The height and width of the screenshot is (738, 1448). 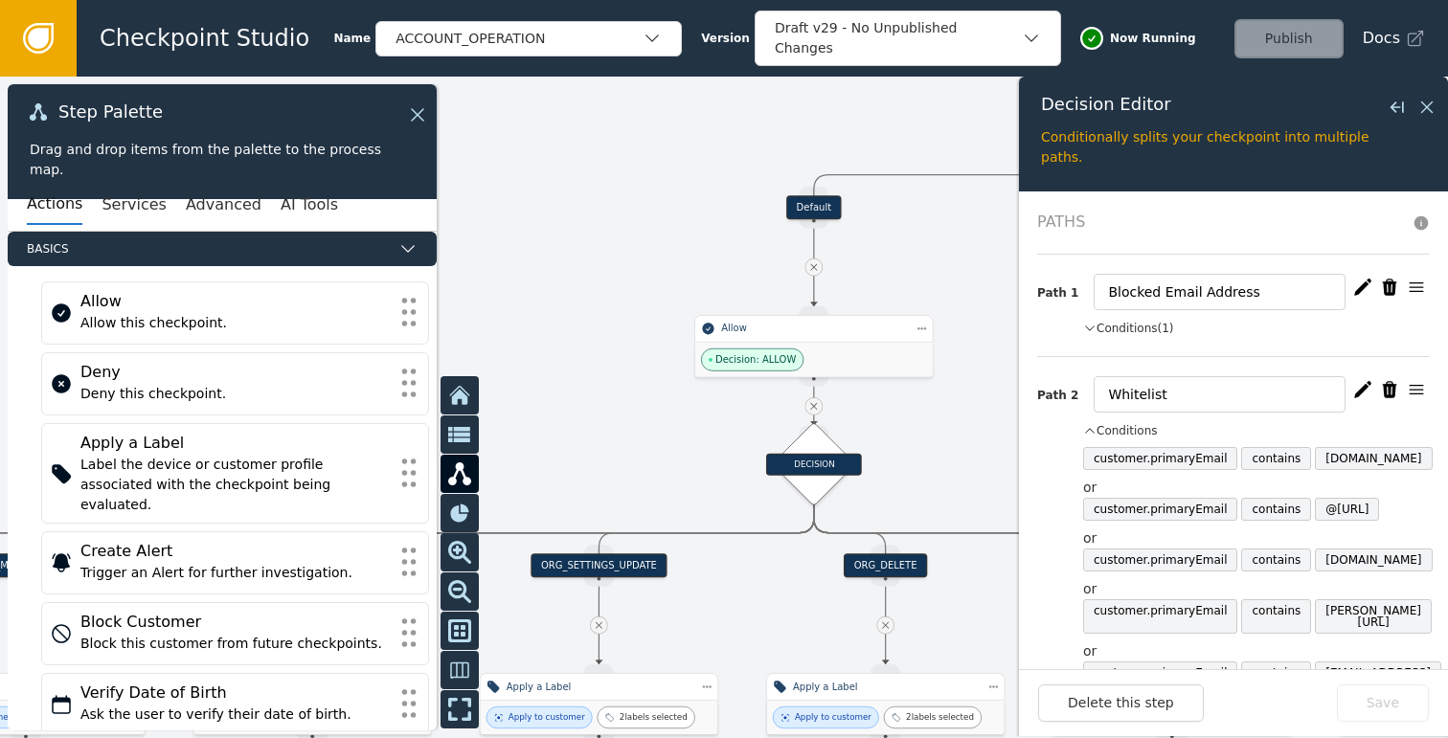 I want to click on div: ACCOUNT_OPERATION, so click(x=519, y=38).